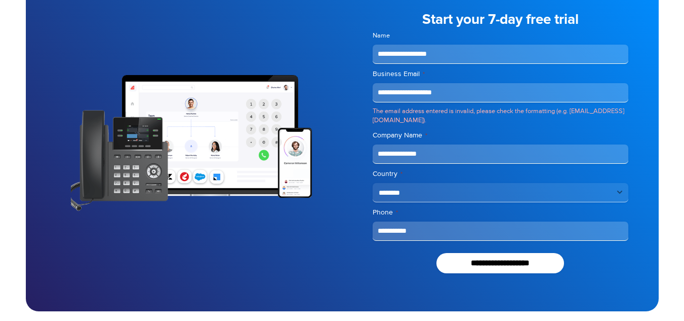  I want to click on label: Phone, so click(500, 212).